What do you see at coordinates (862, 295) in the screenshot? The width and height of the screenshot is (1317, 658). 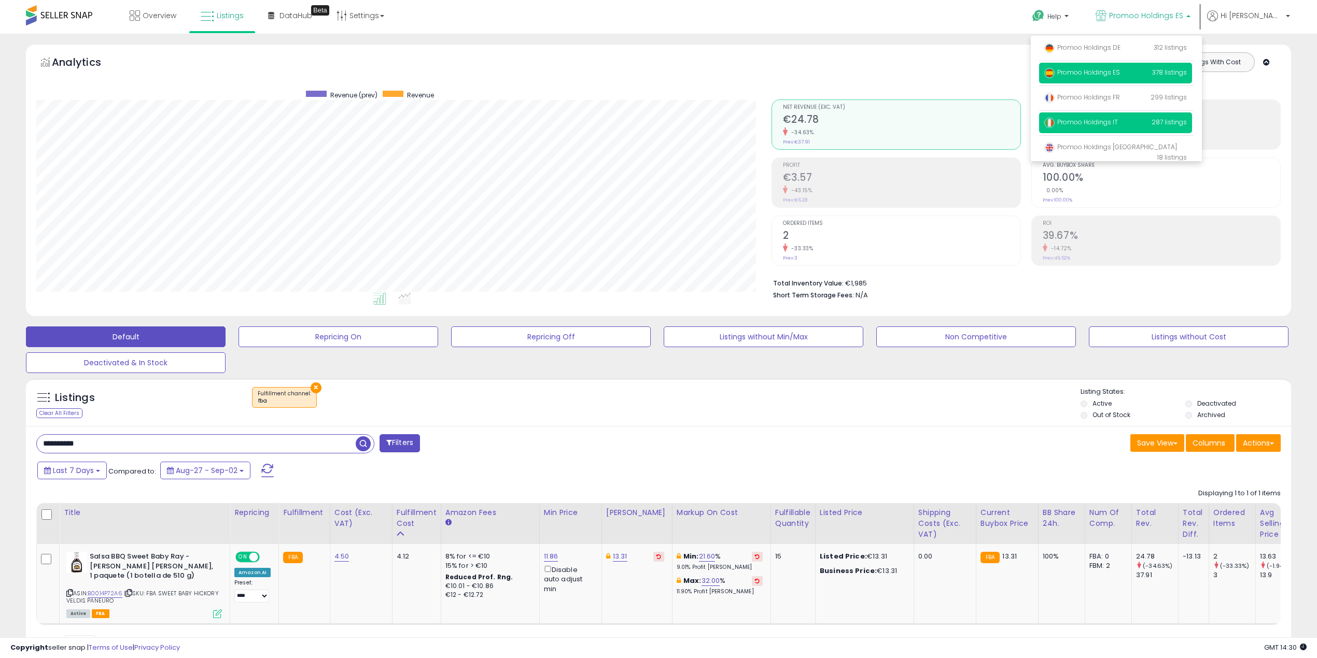 I see `span: N/A` at bounding box center [862, 295].